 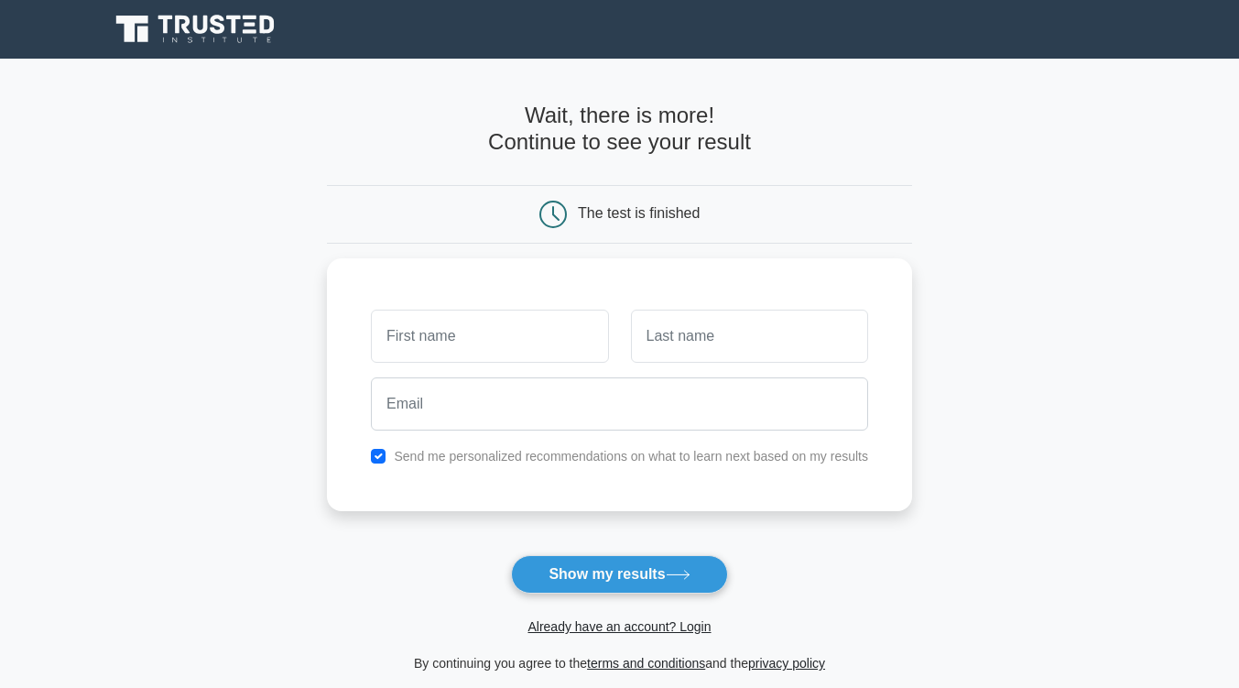 What do you see at coordinates (619, 129) in the screenshot?
I see `h4: Wait, there is more! Continue to see your result` at bounding box center [619, 129].